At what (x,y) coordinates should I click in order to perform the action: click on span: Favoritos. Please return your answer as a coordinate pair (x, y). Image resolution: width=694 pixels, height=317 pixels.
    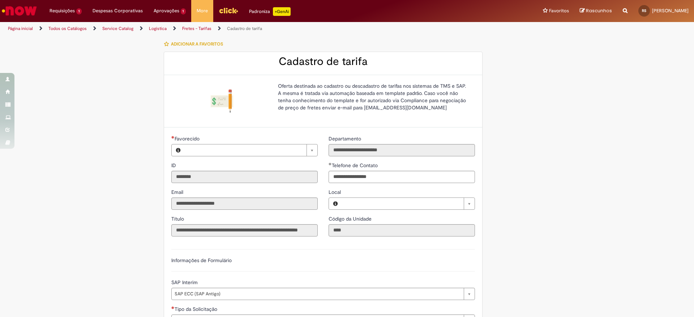
    Looking at the image, I should click on (559, 11).